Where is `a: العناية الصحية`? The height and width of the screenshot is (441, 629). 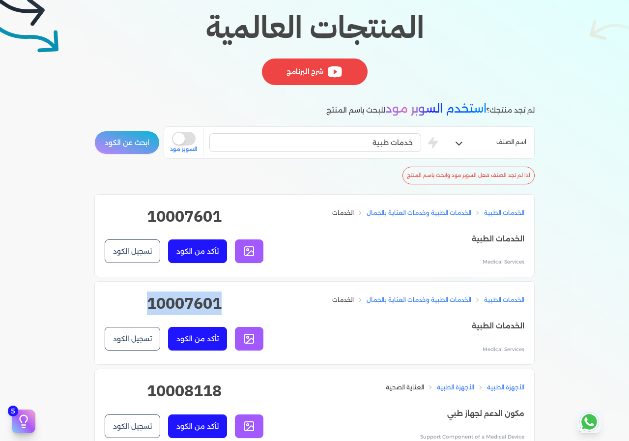 a: العناية الصحية is located at coordinates (405, 387).